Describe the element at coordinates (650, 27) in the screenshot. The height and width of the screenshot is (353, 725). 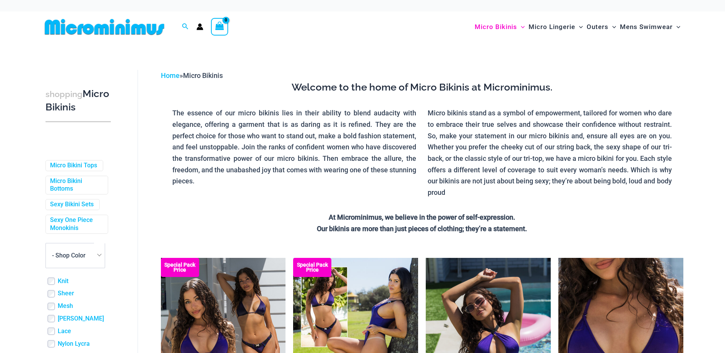
I see `a: Mens SwimwearMenu ToggleMenu Toggle` at that location.